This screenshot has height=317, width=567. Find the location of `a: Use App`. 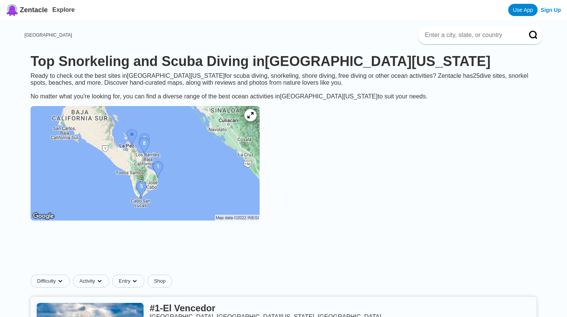

a: Use App is located at coordinates (523, 10).